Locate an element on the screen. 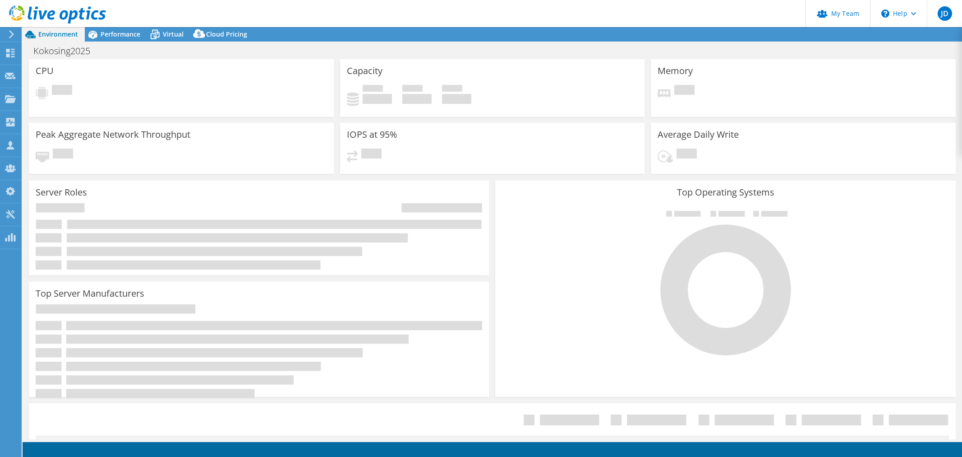 This screenshot has height=457, width=962. h3: Top Server Manufacturers is located at coordinates (90, 293).